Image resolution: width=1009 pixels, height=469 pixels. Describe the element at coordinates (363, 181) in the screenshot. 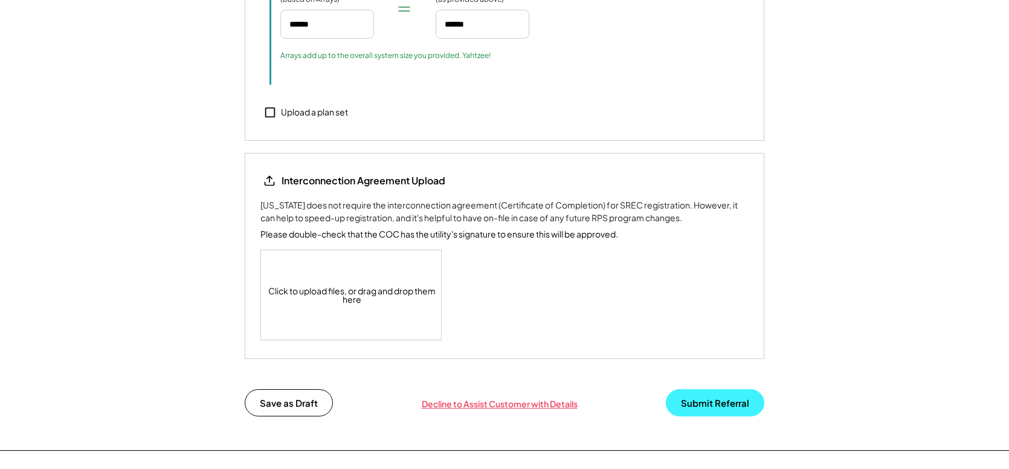

I see `div: Interconnection Agreement Upload` at that location.